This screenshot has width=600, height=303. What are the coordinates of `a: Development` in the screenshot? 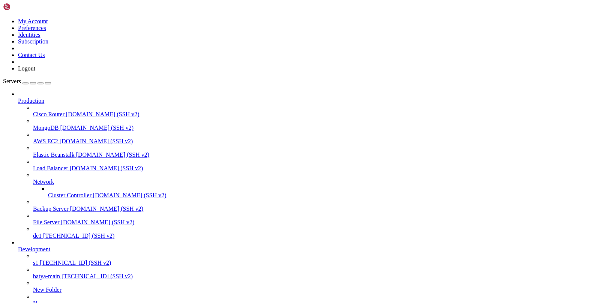 It's located at (307, 249).